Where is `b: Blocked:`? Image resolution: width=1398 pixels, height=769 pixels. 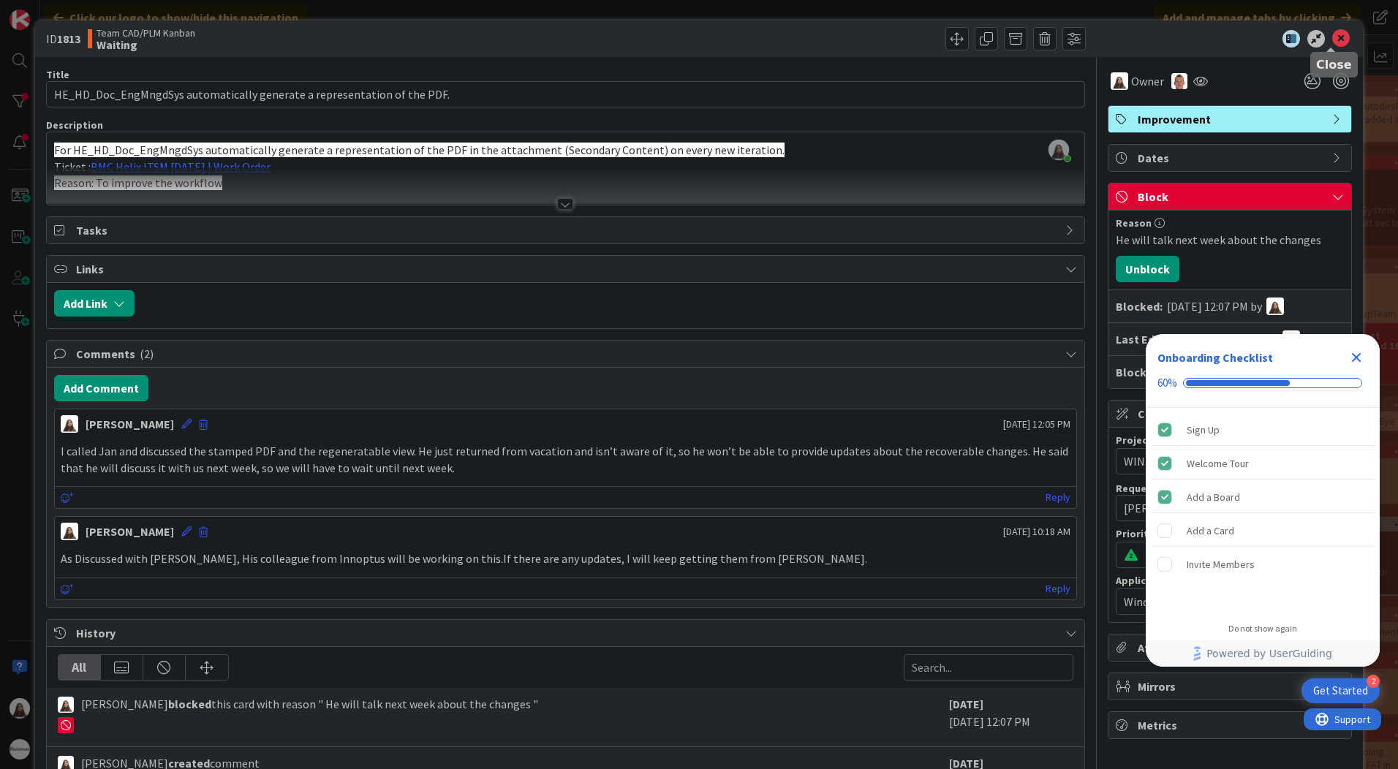 b: Blocked: is located at coordinates (1139, 306).